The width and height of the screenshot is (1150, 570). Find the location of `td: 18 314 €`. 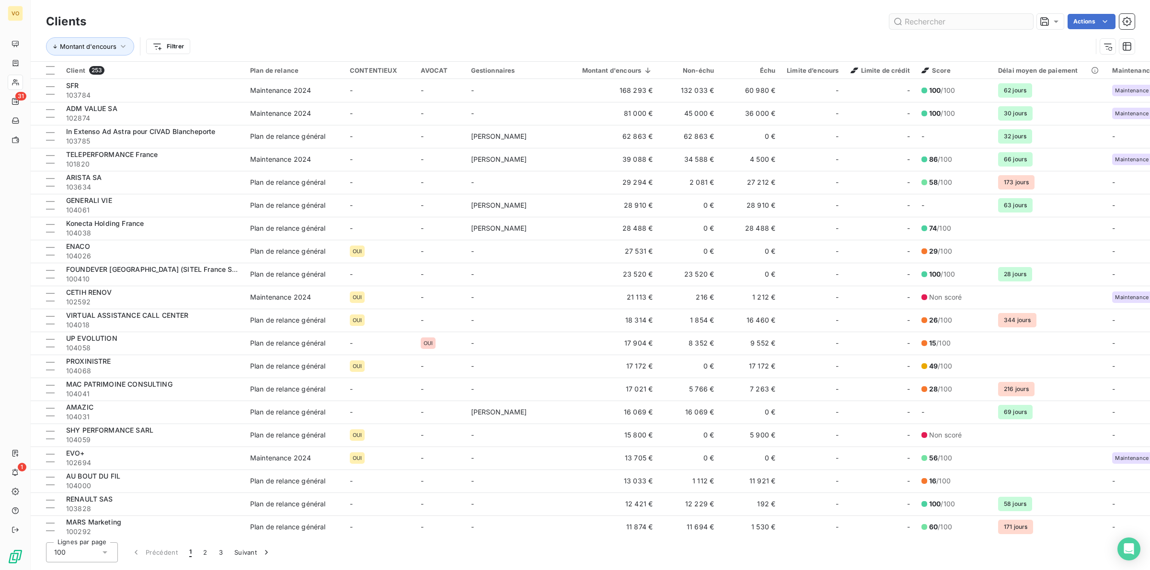

td: 18 314 € is located at coordinates (612, 320).